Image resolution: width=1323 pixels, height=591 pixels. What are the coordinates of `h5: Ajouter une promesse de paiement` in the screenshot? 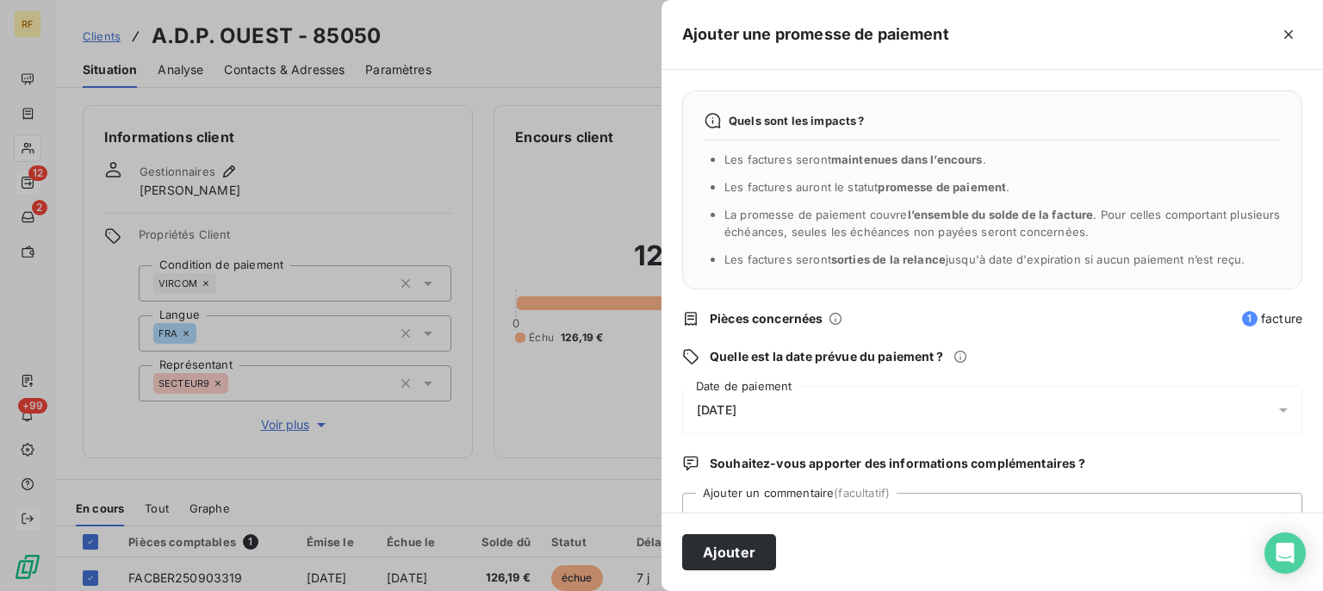 It's located at (816, 34).